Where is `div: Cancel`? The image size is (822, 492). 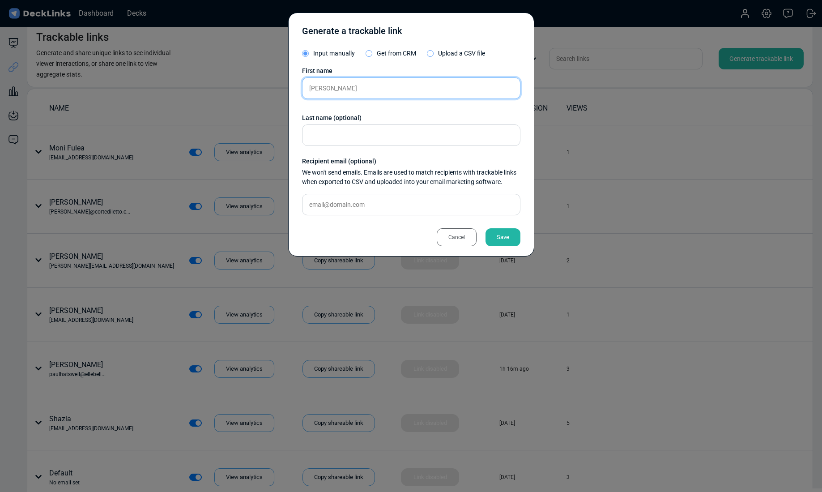
div: Cancel is located at coordinates (457, 237).